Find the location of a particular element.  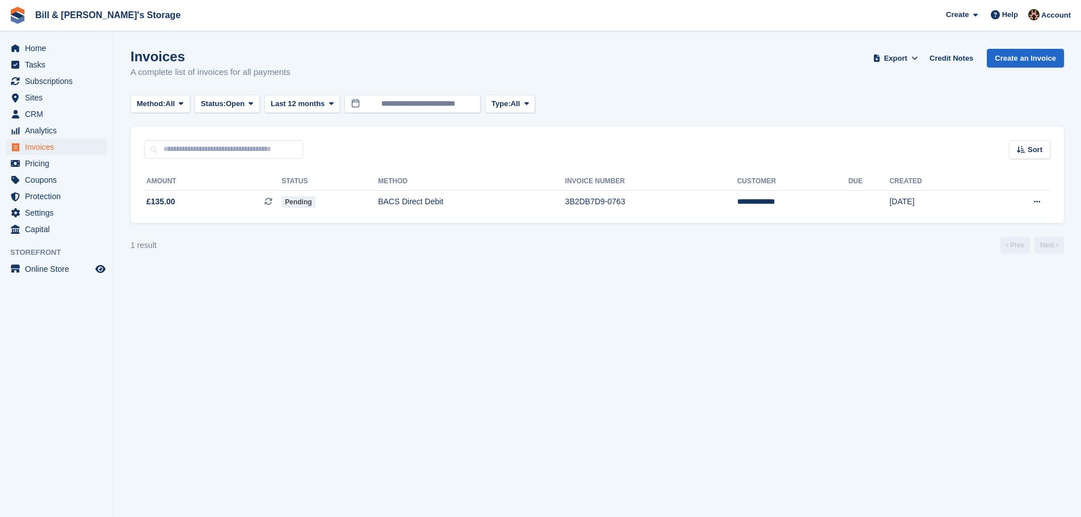

span: Tasks is located at coordinates (59, 65).